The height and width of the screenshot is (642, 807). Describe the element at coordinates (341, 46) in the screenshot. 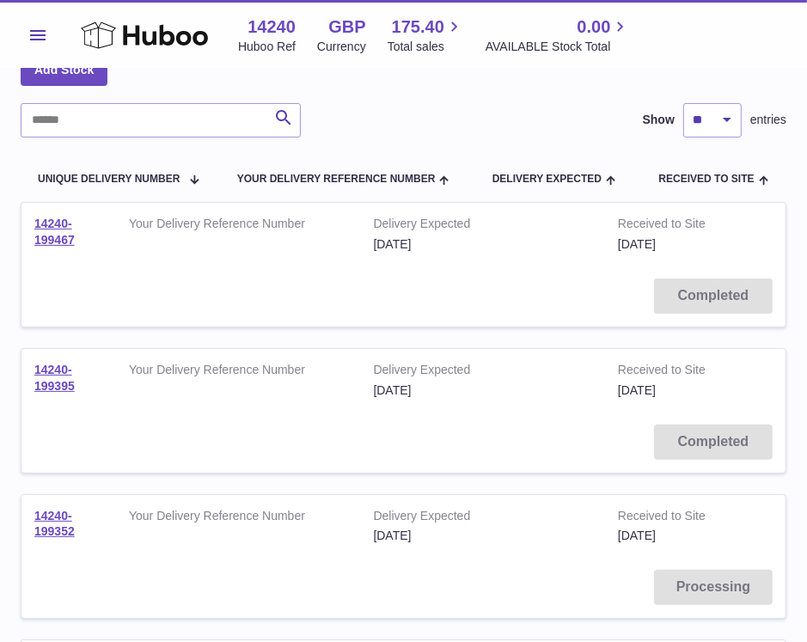

I see `div: Currency` at that location.